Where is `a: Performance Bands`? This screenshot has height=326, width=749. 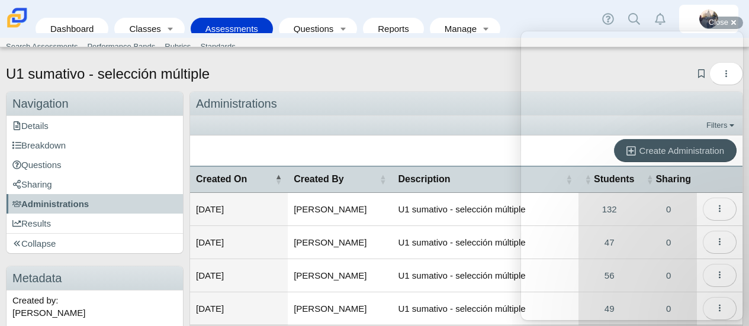
a: Performance Bands is located at coordinates (121, 47).